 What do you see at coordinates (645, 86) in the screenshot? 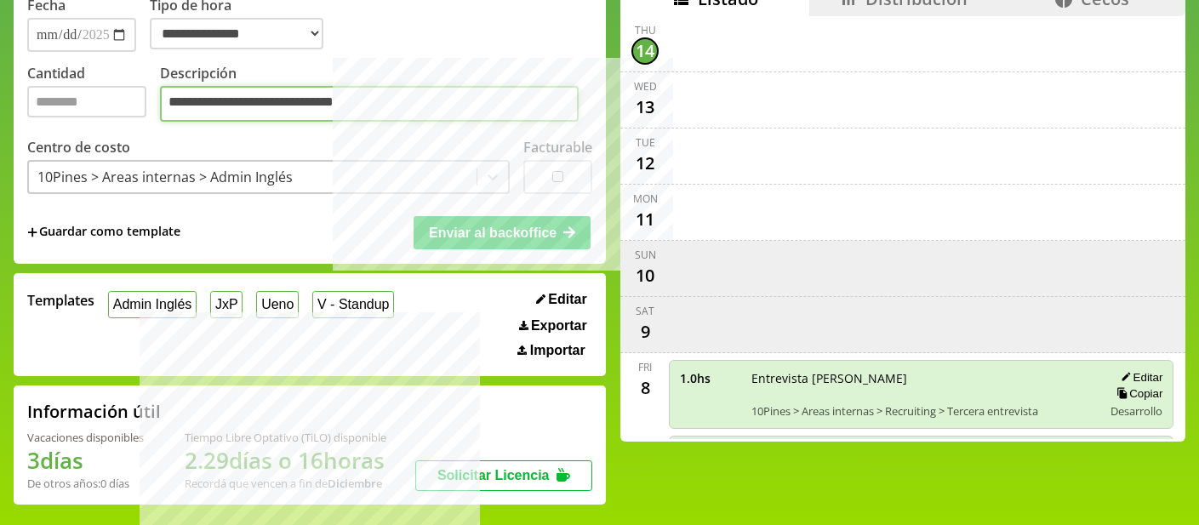
I see `div: Wed` at bounding box center [645, 86].